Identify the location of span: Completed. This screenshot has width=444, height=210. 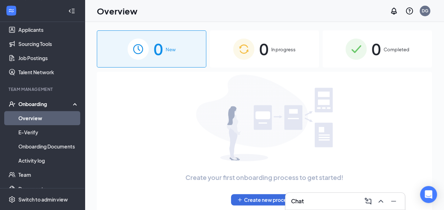
(396, 49).